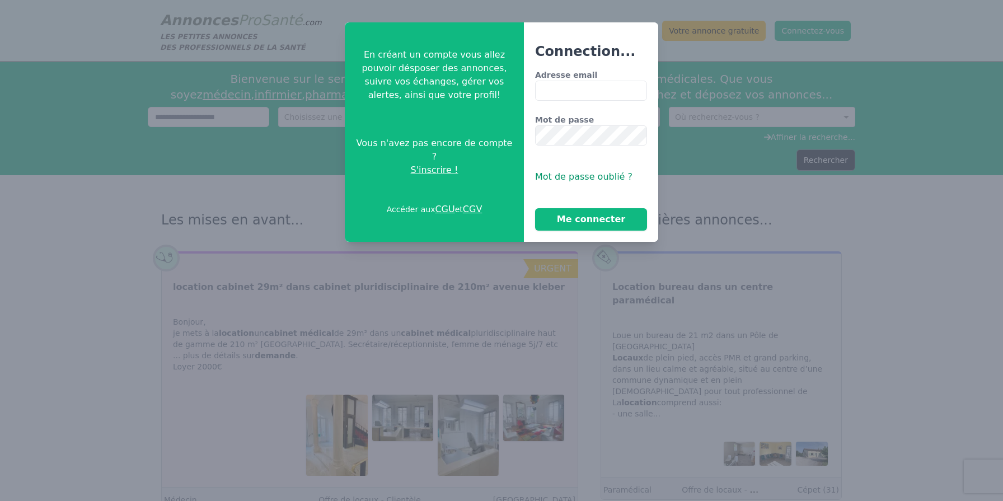  What do you see at coordinates (591, 75) in the screenshot?
I see `label: Adresse email` at bounding box center [591, 75].